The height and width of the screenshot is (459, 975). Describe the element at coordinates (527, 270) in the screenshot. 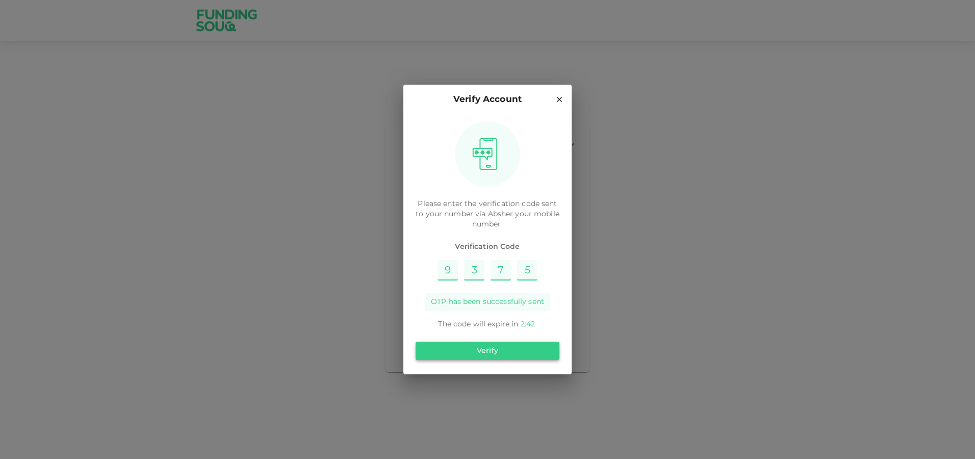

I see `input: Please enter OTP character 4` at that location.